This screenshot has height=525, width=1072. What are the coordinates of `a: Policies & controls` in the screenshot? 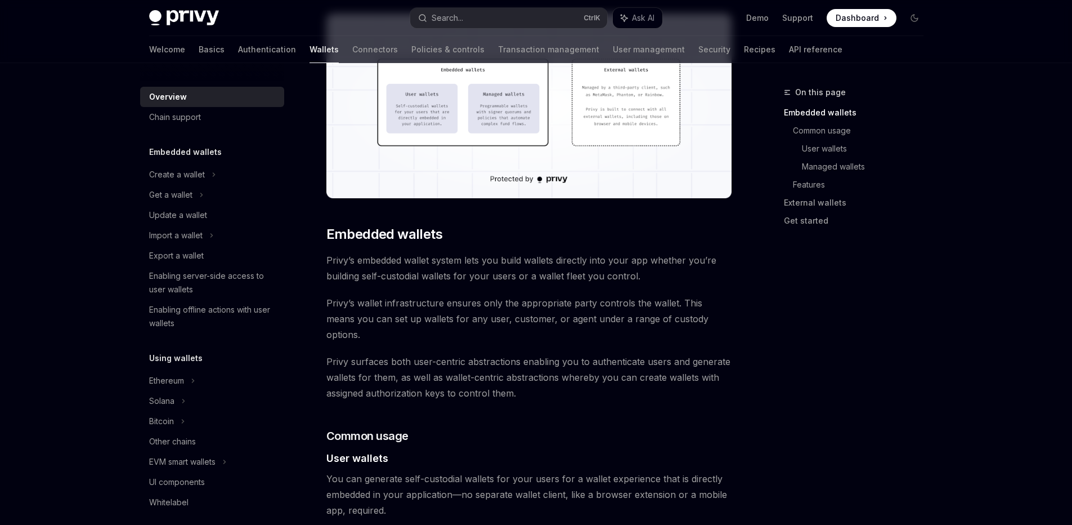 It's located at (448, 50).